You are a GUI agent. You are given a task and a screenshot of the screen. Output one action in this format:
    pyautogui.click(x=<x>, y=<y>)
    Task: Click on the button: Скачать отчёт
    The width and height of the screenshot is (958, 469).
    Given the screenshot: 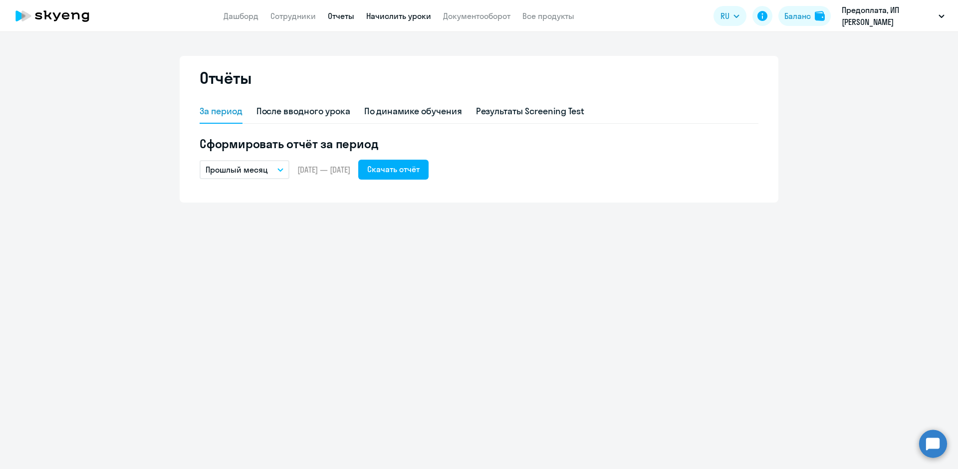 What is the action you would take?
    pyautogui.click(x=393, y=170)
    